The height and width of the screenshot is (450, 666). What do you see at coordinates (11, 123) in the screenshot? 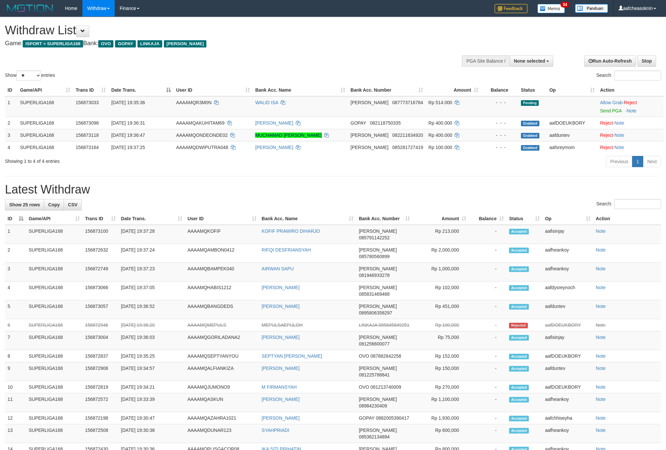
I see `td: 2` at bounding box center [11, 123].